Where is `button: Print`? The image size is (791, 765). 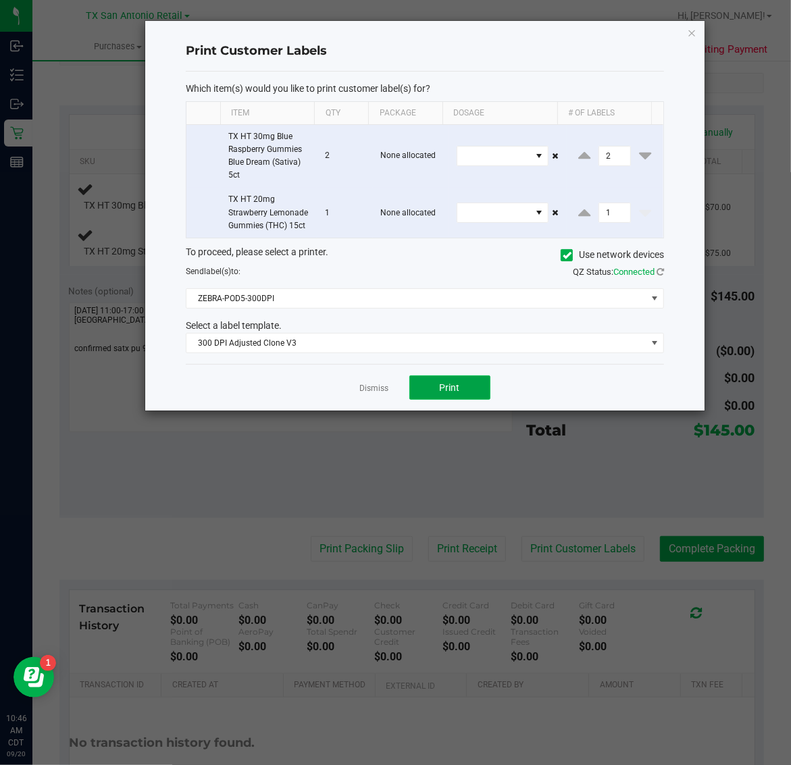
button: Print is located at coordinates (450, 388).